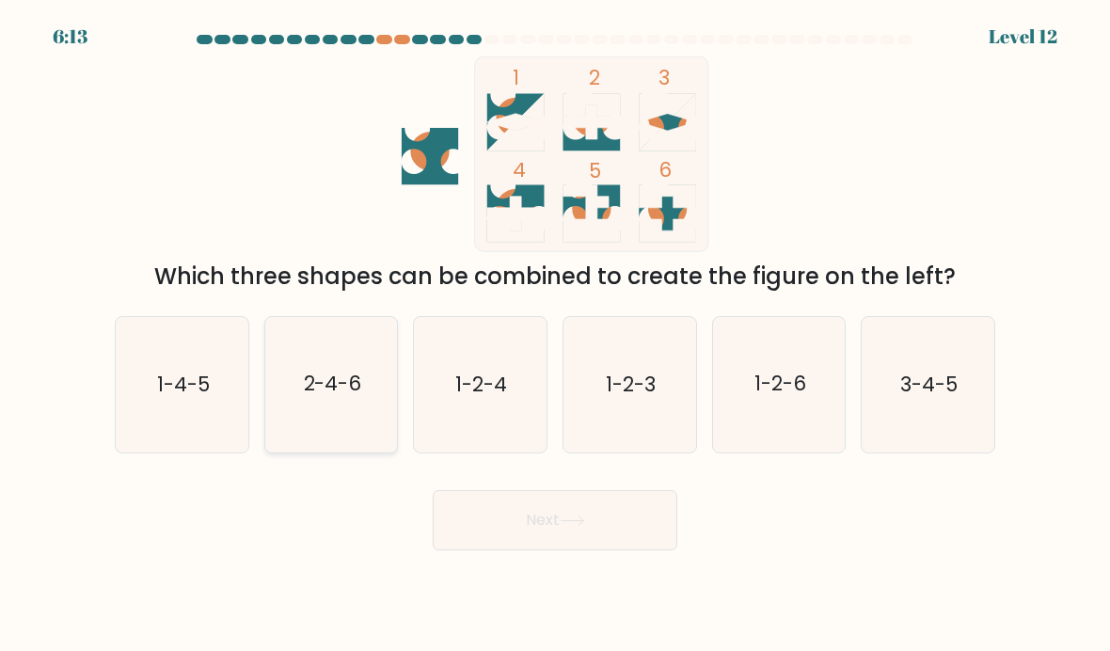 This screenshot has height=651, width=1110. Describe the element at coordinates (482, 384) in the screenshot. I see `text: 1-2-4` at that location.